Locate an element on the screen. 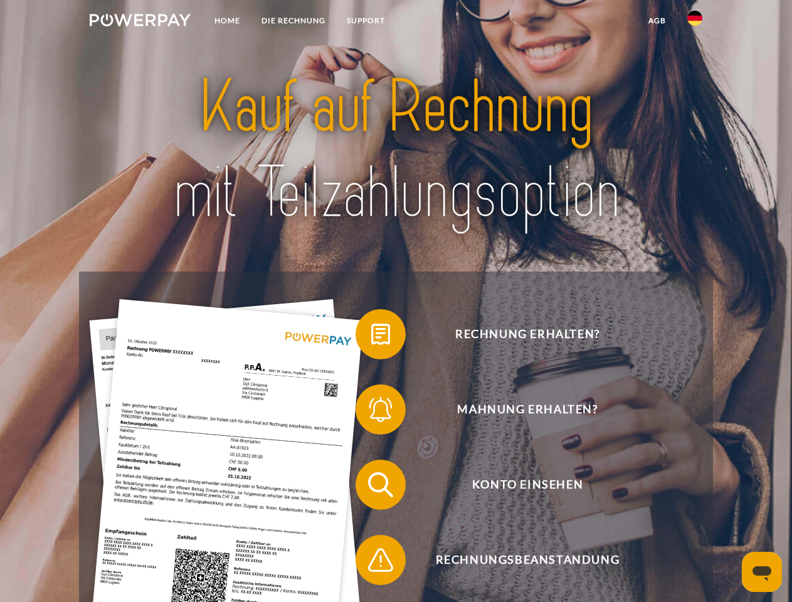  button: Konto einsehen is located at coordinates (519, 485).